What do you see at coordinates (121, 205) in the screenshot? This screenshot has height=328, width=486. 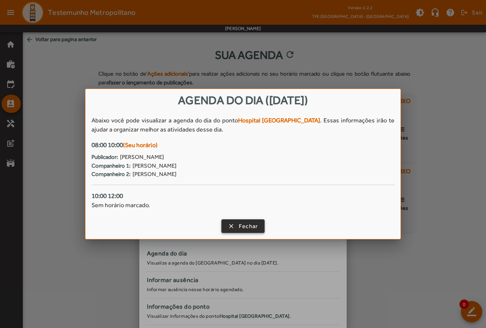 I see `span: Sem horário marcado.` at bounding box center [121, 205].